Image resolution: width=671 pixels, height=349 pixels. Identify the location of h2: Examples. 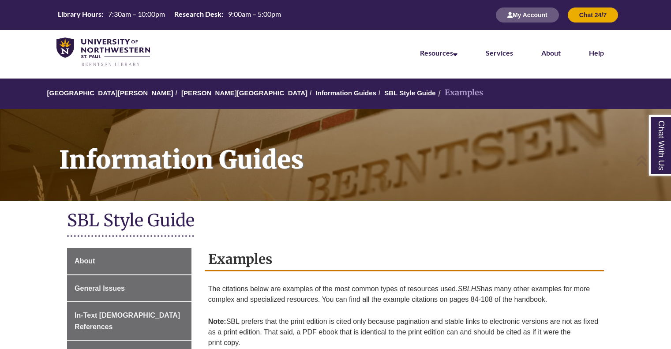
(404, 259).